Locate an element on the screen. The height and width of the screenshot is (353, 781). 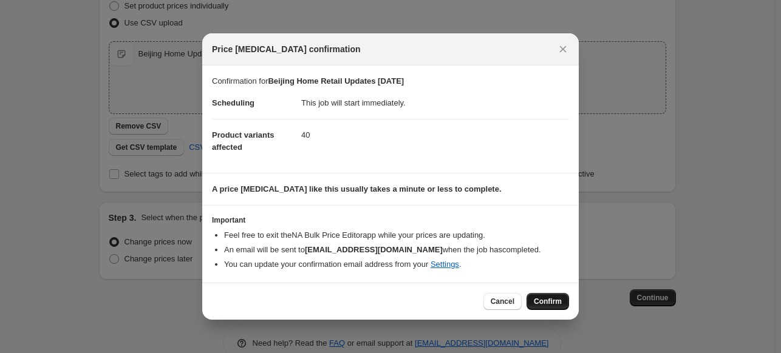
dd: This job will start immediately. is located at coordinates (435, 103).